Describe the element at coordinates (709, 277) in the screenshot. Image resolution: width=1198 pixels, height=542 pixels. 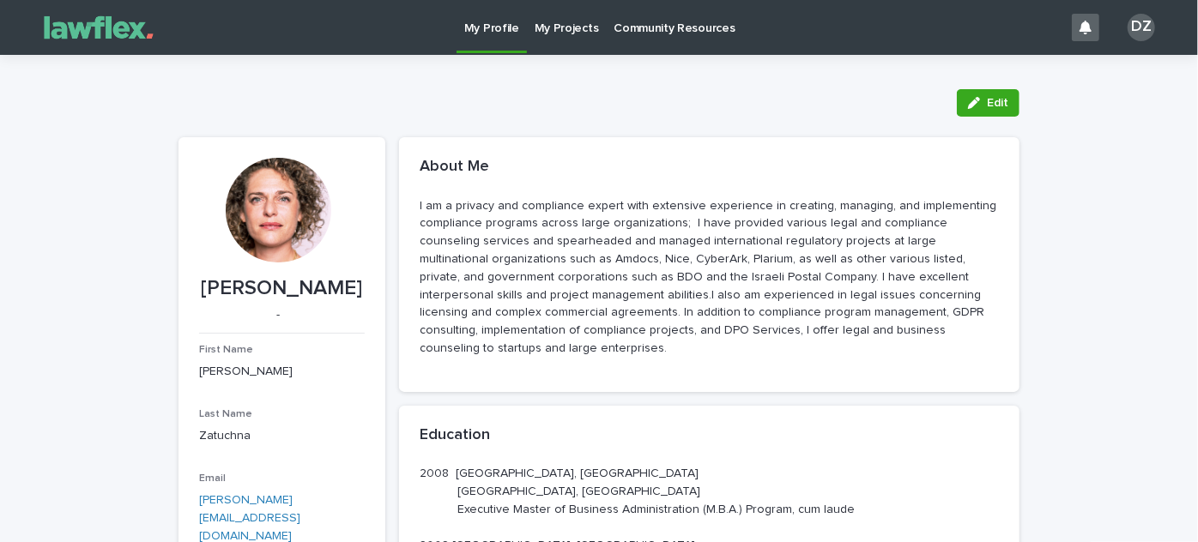
I see `p: I am a privacy and compliance expert with extensive experience in creating, managing, and impleme...` at that location.